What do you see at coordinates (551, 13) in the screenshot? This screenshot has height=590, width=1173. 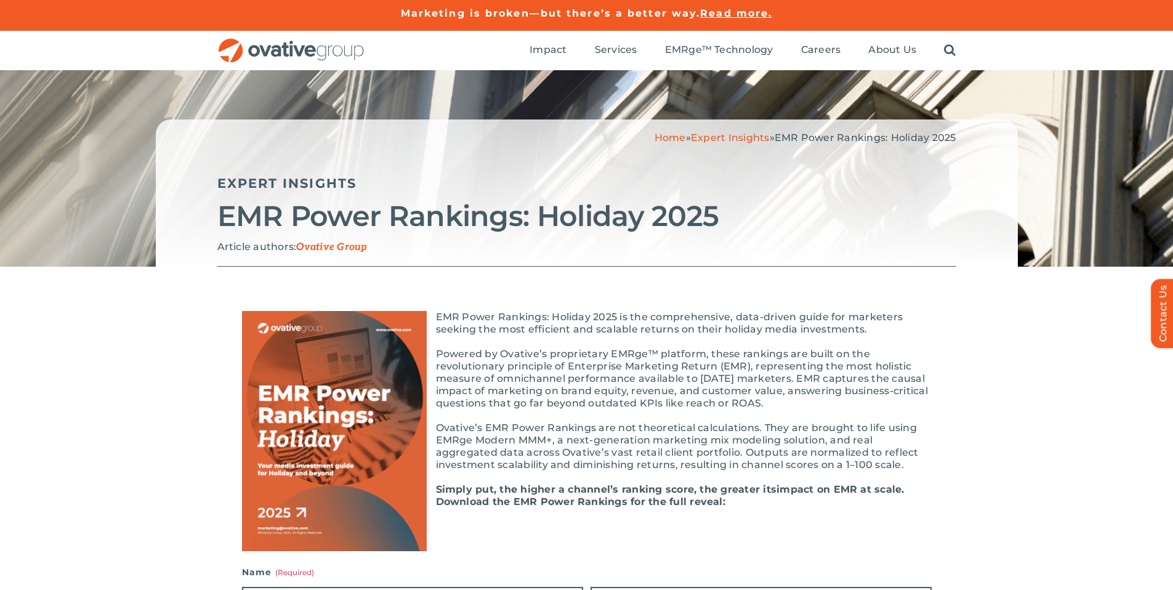 I see `a: Marketing is broken—but there’s a better way.` at bounding box center [551, 13].